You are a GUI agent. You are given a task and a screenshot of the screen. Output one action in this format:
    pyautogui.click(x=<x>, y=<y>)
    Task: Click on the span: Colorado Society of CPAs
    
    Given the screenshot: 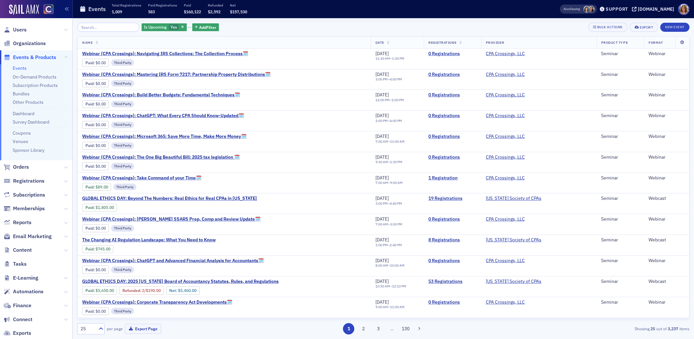 What is the action you would take?
    pyautogui.click(x=513, y=282)
    